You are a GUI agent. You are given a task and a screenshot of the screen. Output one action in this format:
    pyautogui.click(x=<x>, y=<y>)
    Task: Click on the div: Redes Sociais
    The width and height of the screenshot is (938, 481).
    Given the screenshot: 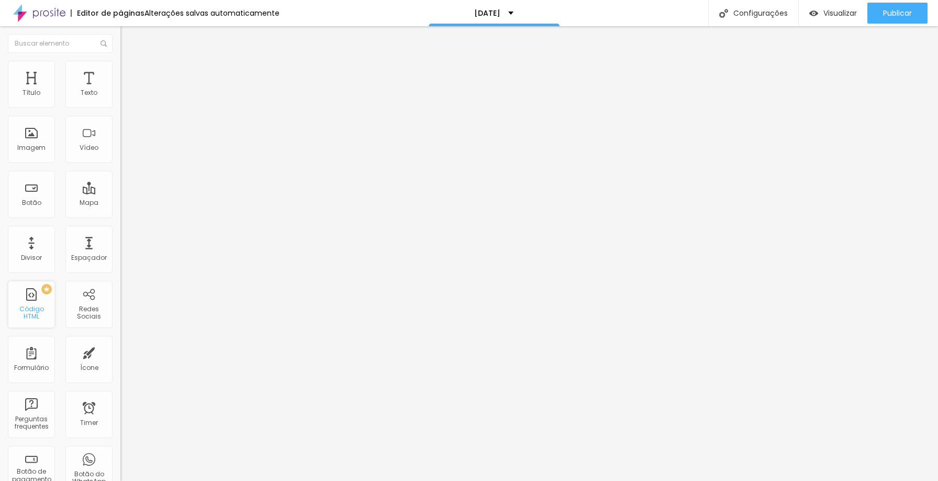 What is the action you would take?
    pyautogui.click(x=88, y=312)
    